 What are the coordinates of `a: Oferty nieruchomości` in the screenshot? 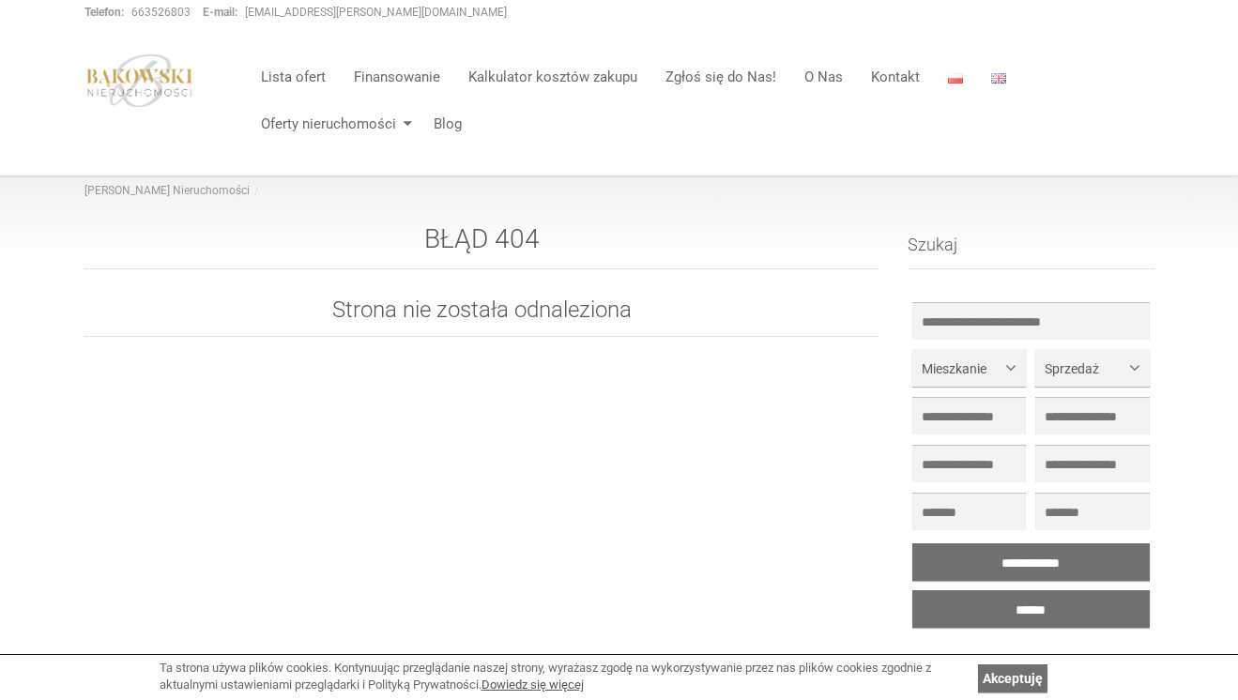 It's located at (333, 124).